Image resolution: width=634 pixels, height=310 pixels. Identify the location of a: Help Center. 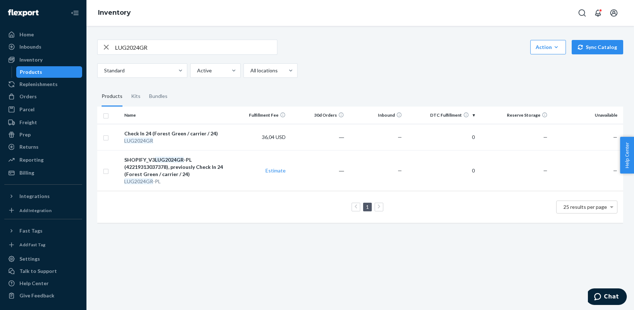
(43, 283).